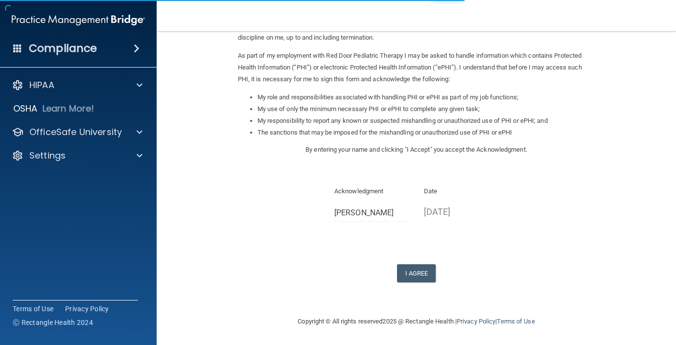 Image resolution: width=676 pixels, height=345 pixels. What do you see at coordinates (77, 85) in the screenshot?
I see `a: HIPAA` at bounding box center [77, 85].